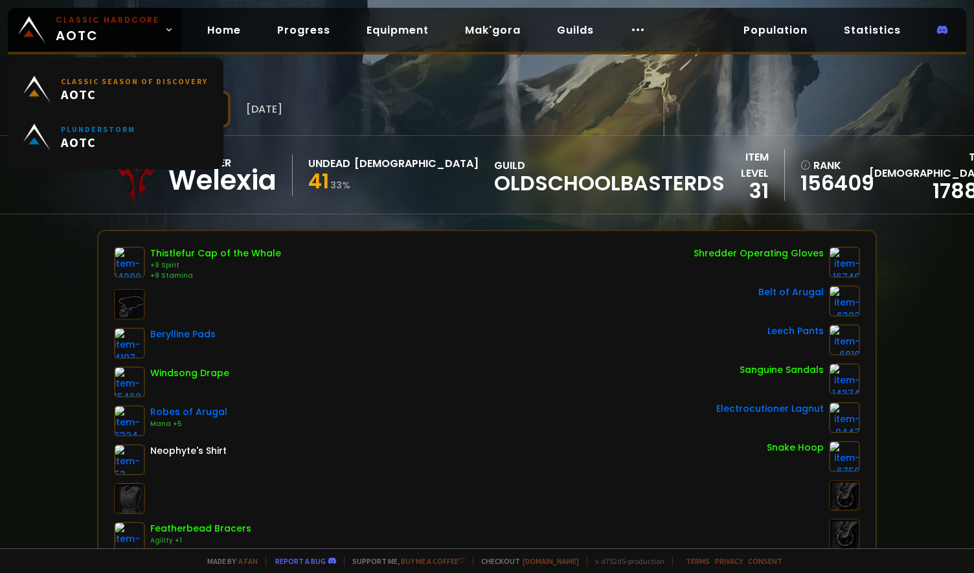 The image size is (974, 573). What do you see at coordinates (526, 561) in the screenshot?
I see `span: Checkout` at bounding box center [526, 561].